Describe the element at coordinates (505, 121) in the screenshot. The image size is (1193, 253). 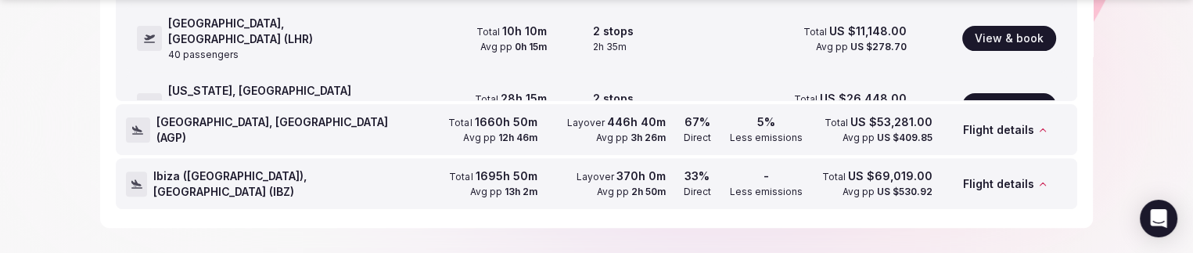
I see `span: 1660h 50m` at that location.